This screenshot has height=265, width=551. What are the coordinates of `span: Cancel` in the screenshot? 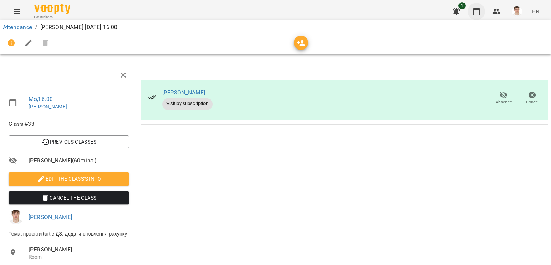 It's located at (532, 102).